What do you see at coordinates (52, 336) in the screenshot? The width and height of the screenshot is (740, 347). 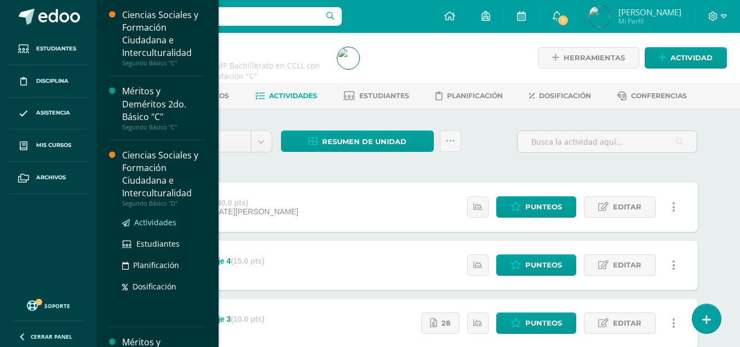 I see `span: Cerrar panel` at bounding box center [52, 336].